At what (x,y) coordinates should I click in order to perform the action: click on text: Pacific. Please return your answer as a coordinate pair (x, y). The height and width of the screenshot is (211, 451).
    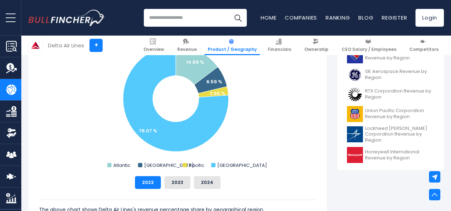
    Looking at the image, I should click on (197, 165).